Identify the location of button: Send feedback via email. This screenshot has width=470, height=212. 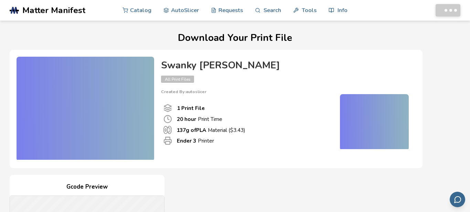
(457, 199).